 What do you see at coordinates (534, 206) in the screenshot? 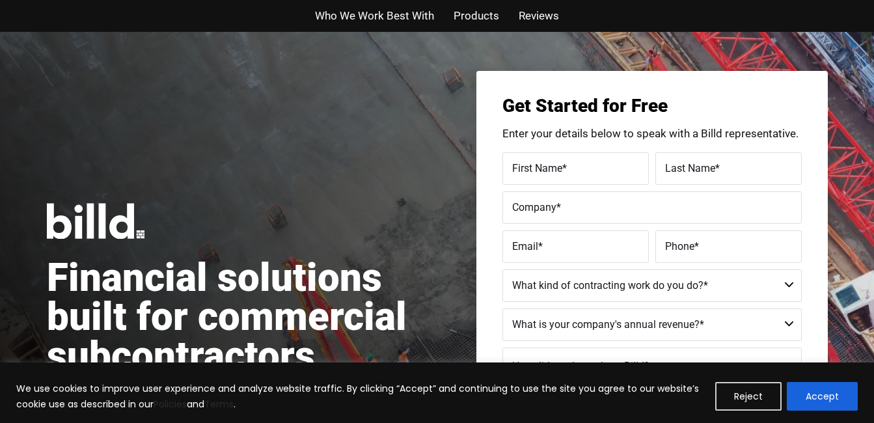
I see `span: Company` at bounding box center [534, 206].